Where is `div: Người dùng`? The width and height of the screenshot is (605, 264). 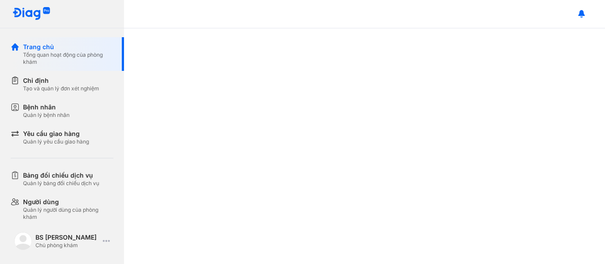 div: Người dùng is located at coordinates (68, 202).